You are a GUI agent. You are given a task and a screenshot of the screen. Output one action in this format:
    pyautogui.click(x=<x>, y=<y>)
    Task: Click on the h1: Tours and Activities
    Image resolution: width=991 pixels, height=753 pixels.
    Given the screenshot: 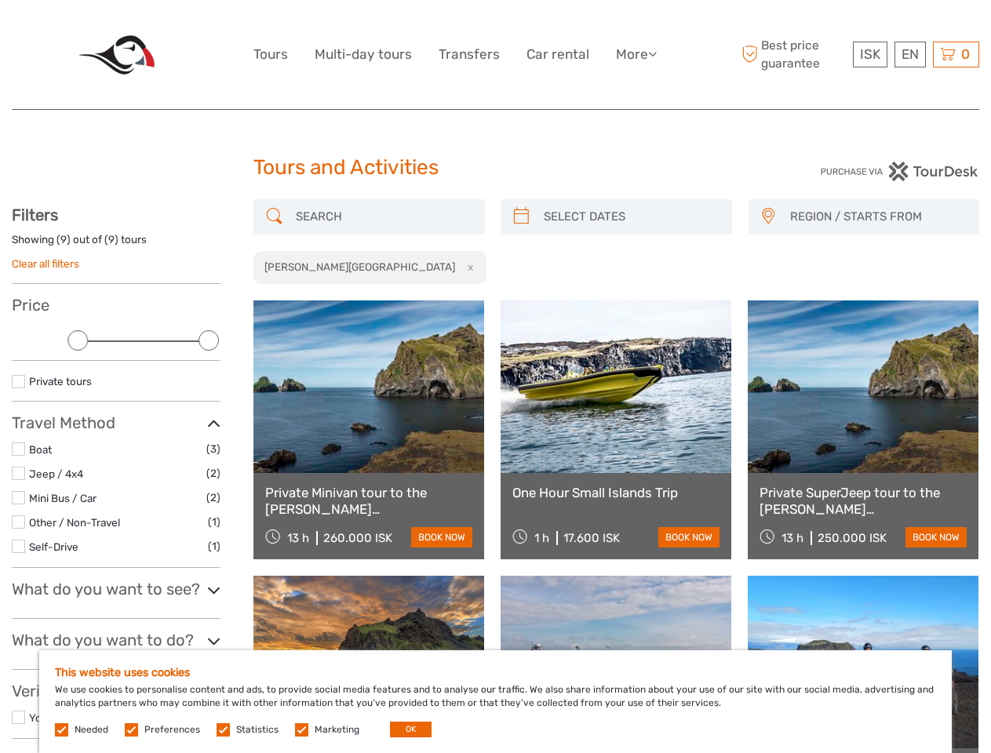 What is the action you would take?
    pyautogui.click(x=495, y=168)
    